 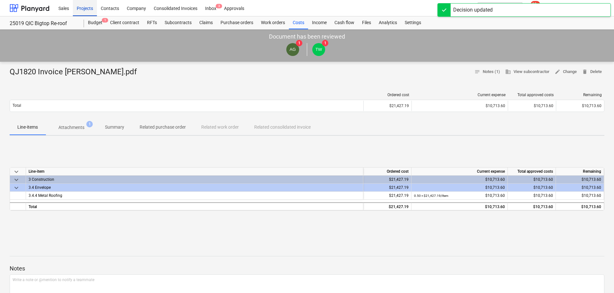 I want to click on small: 0.50 × $21,427.19 / Item, so click(x=431, y=195).